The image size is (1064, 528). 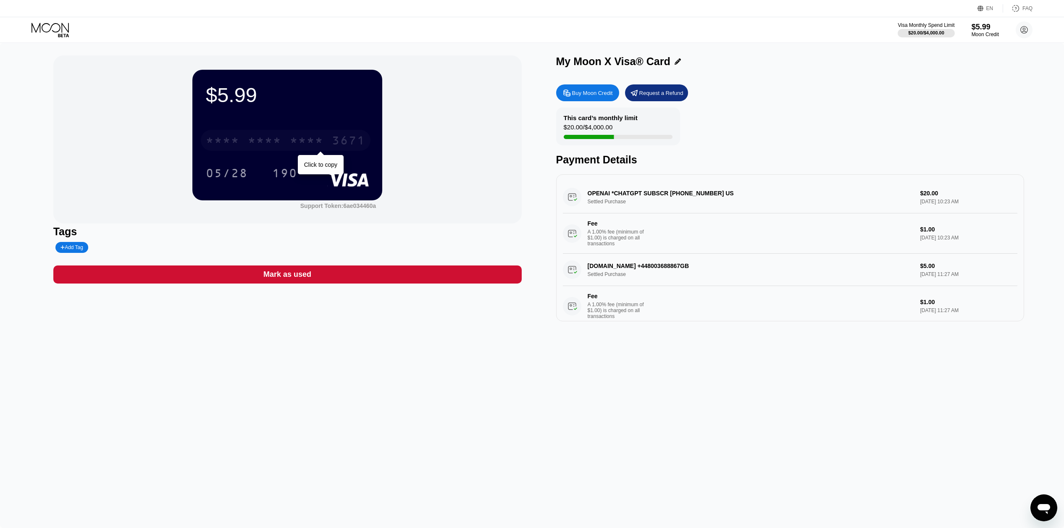 I want to click on div: Visa Monthly Spend Limit, so click(x=926, y=25).